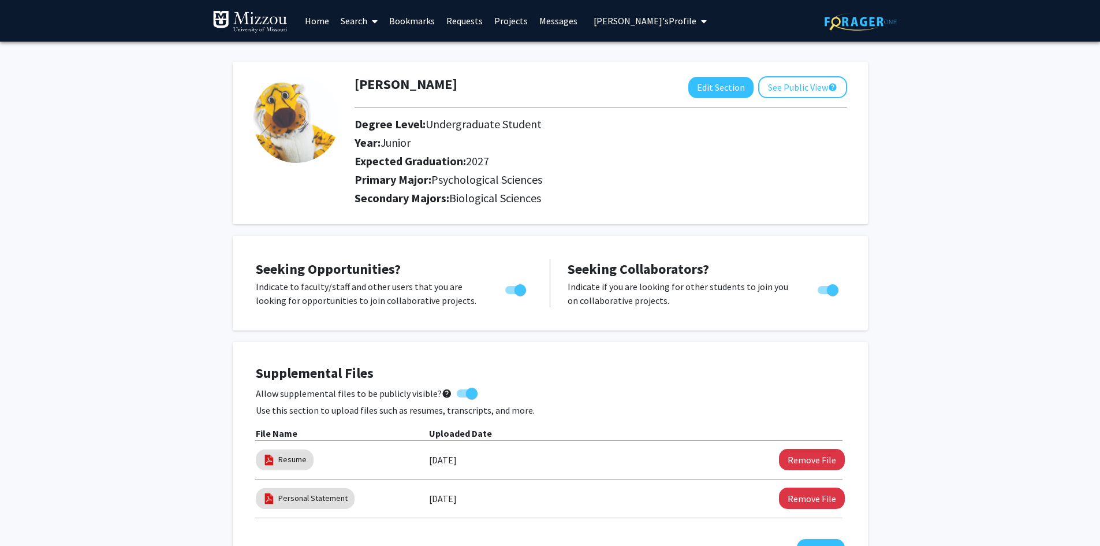 The image size is (1100, 546). Describe the element at coordinates (495, 198) in the screenshot. I see `span: Biological Sciences` at that location.